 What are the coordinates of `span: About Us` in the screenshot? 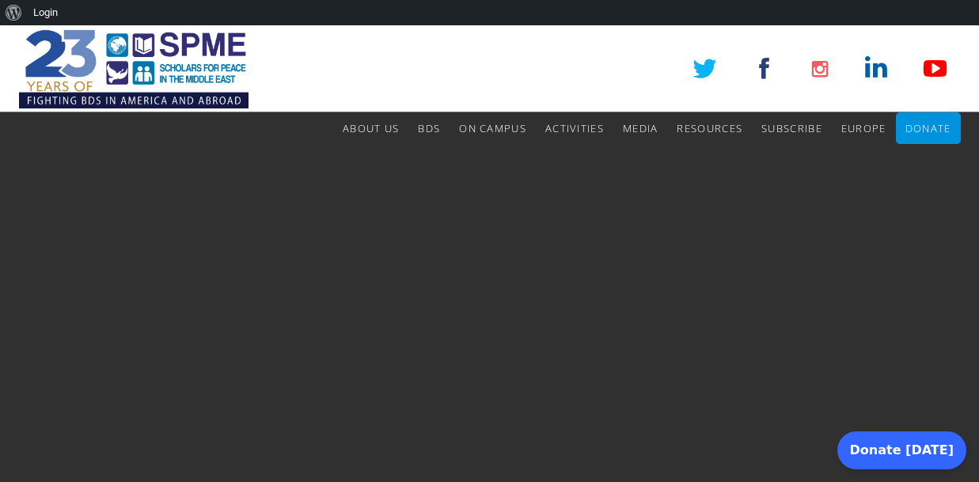 It's located at (371, 128).